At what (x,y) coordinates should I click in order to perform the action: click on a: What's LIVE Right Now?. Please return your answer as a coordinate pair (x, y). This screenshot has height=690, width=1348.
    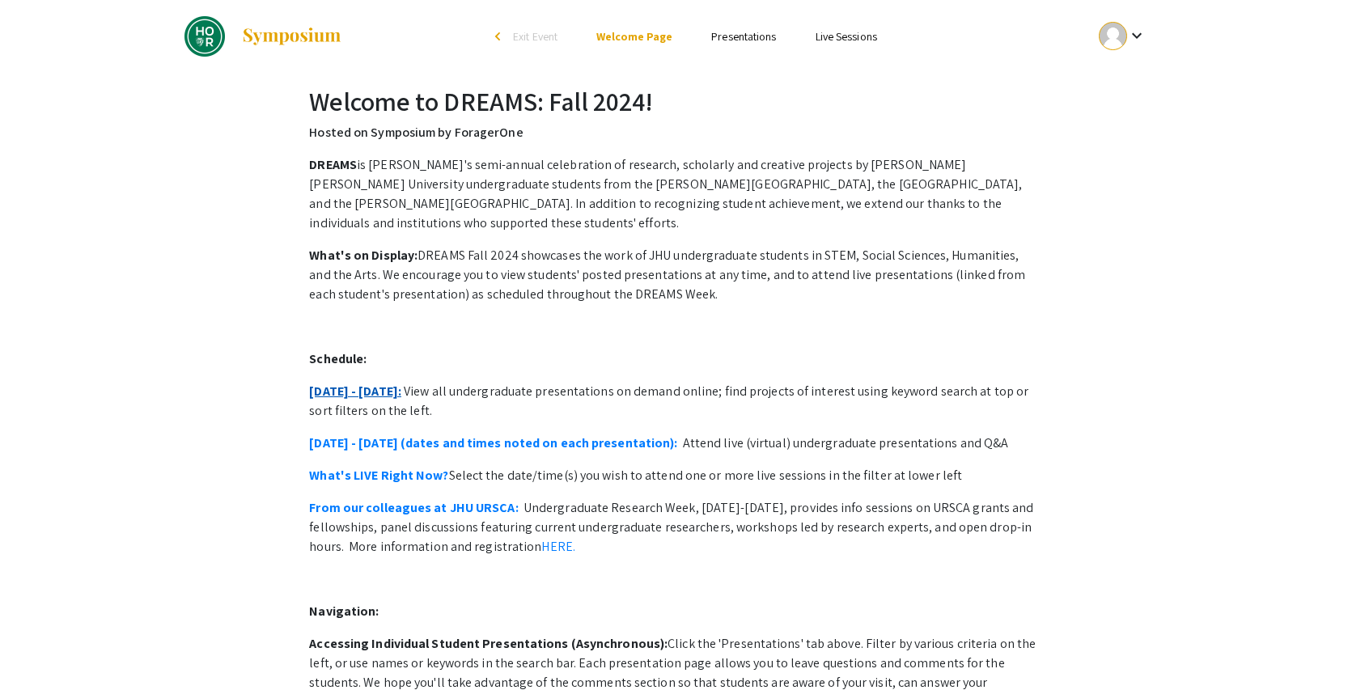
    Looking at the image, I should click on (379, 475).